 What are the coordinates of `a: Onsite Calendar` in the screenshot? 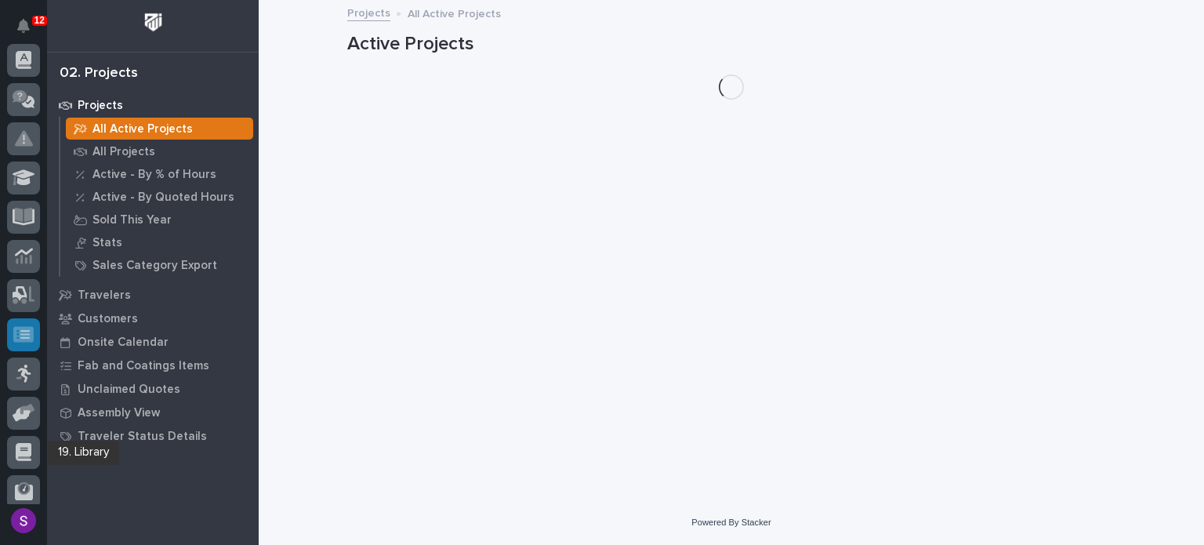 It's located at (153, 342).